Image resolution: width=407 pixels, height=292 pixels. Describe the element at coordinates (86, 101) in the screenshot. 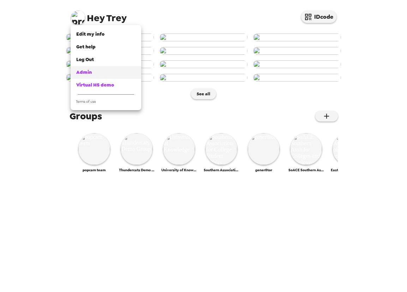

I see `span: Terms of use` at that location.